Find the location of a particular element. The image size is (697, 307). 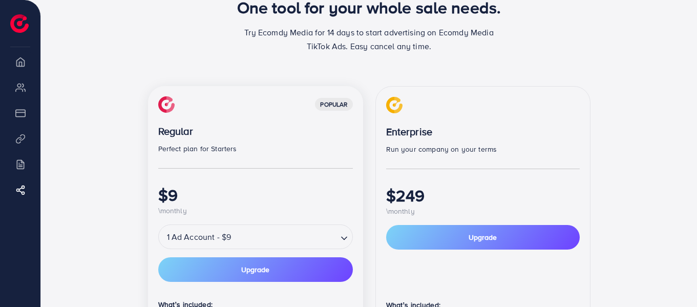

h1: $9 is located at coordinates (255, 195).